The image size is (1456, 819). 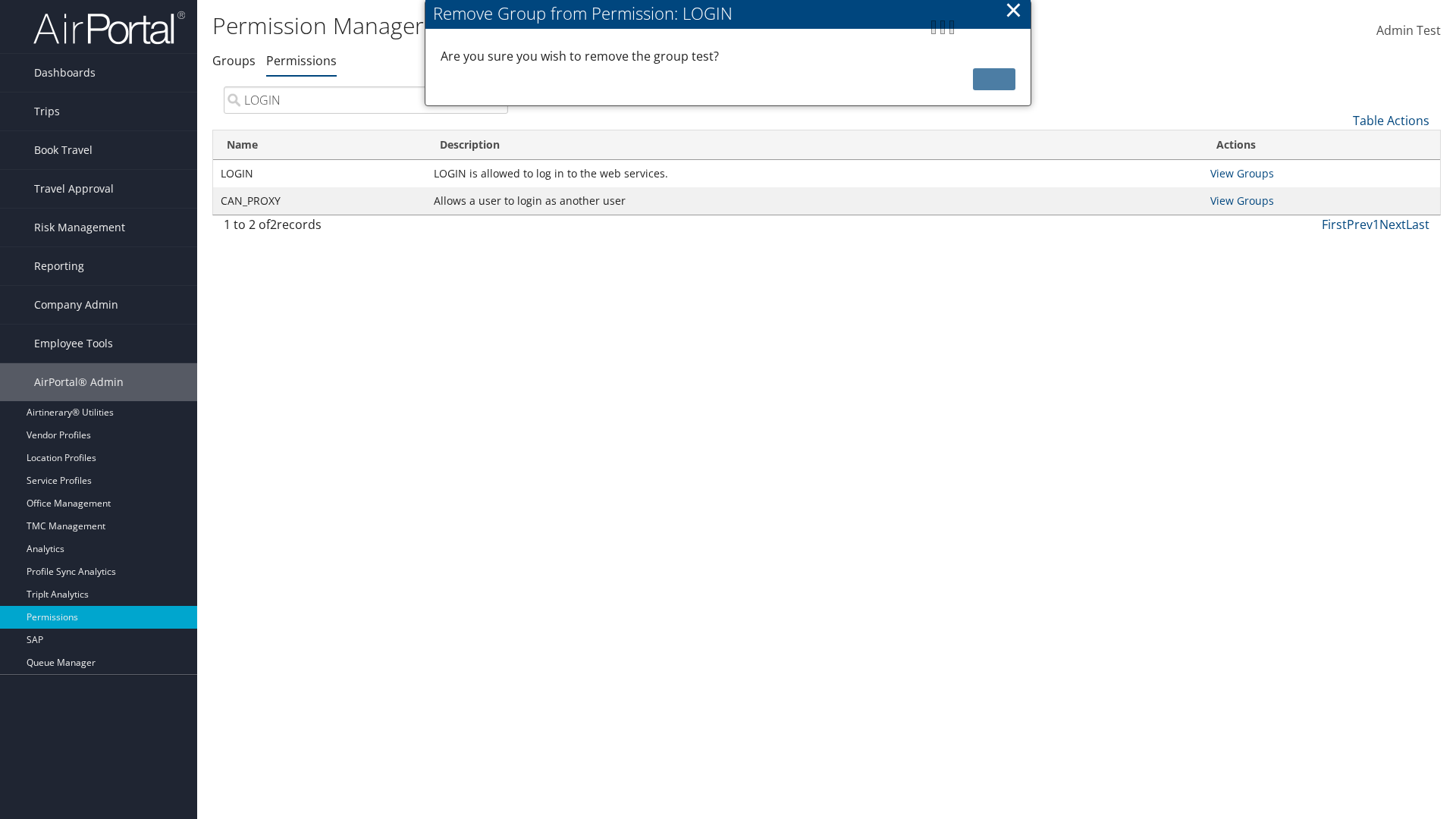 I want to click on a: Admin Test, so click(x=1408, y=32).